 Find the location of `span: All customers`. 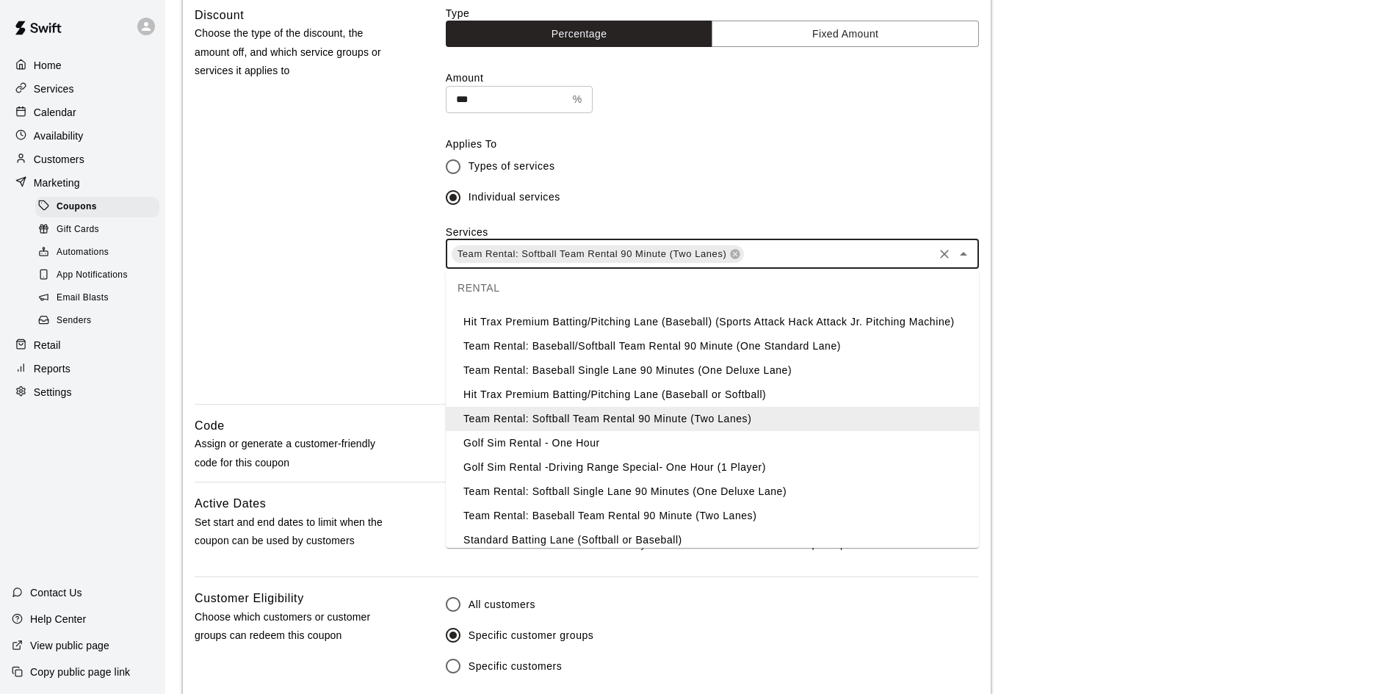

span: All customers is located at coordinates (502, 605).